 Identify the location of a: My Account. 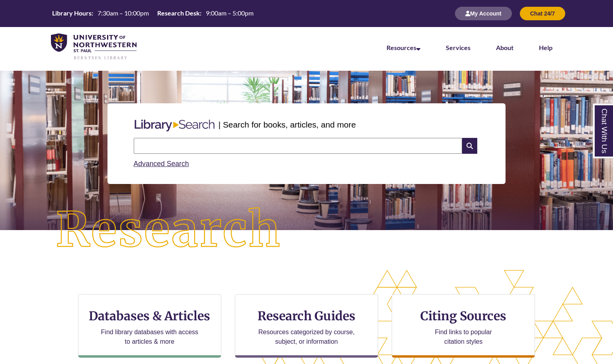
(483, 13).